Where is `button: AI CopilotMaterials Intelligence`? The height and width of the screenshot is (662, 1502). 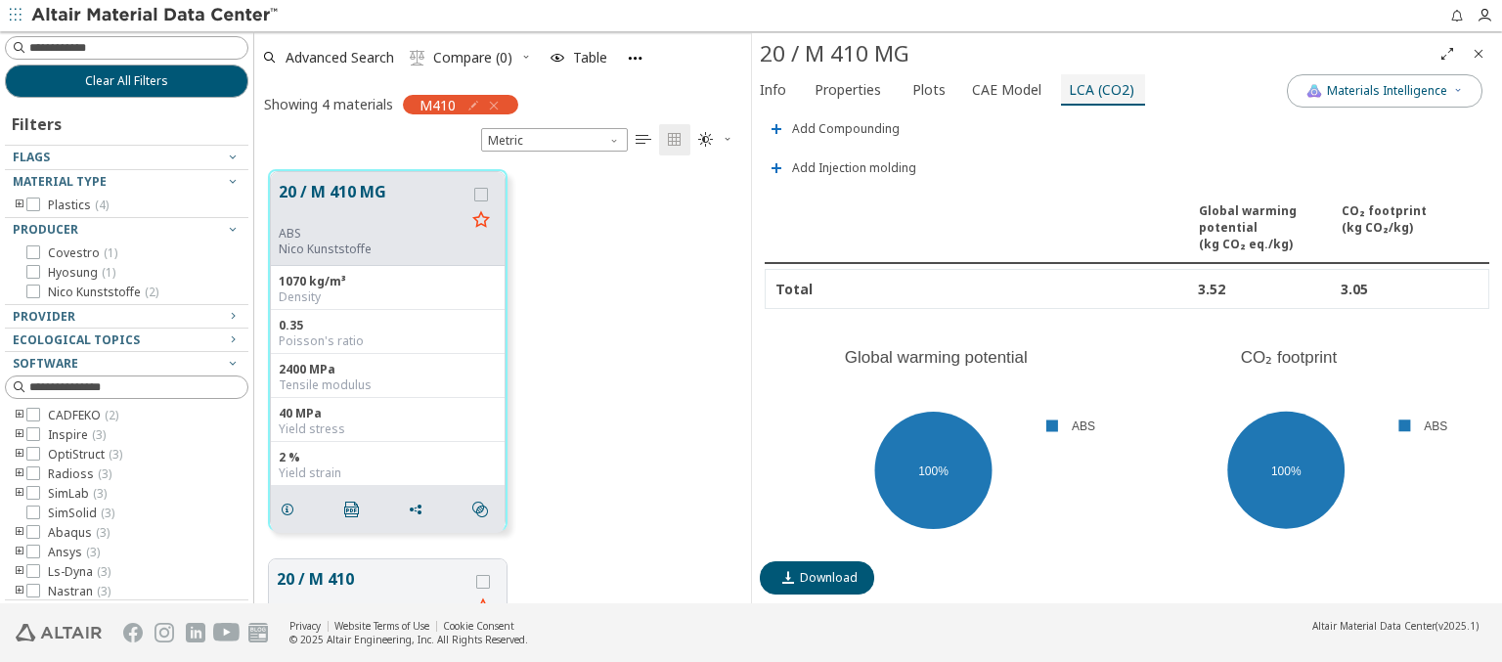 button: AI CopilotMaterials Intelligence is located at coordinates (1385, 91).